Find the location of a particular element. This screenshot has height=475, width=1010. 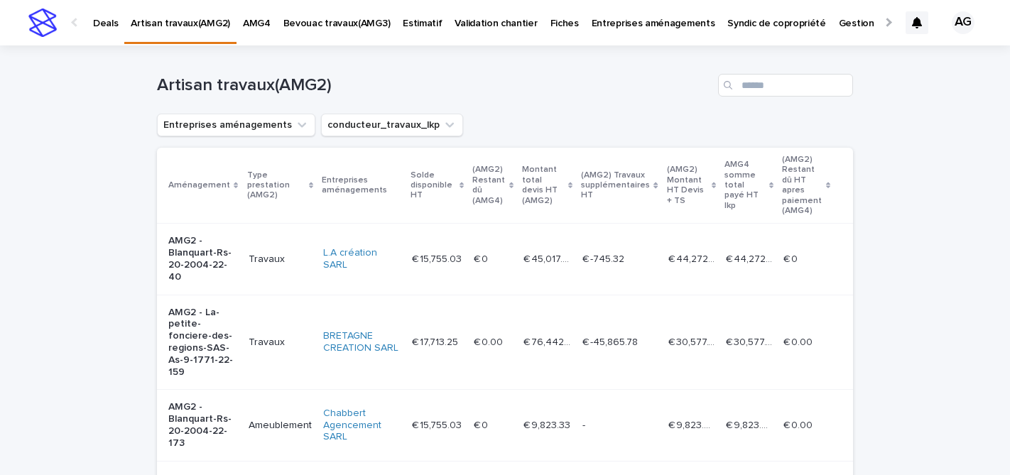

p: € -45,865.78 is located at coordinates (612, 341).